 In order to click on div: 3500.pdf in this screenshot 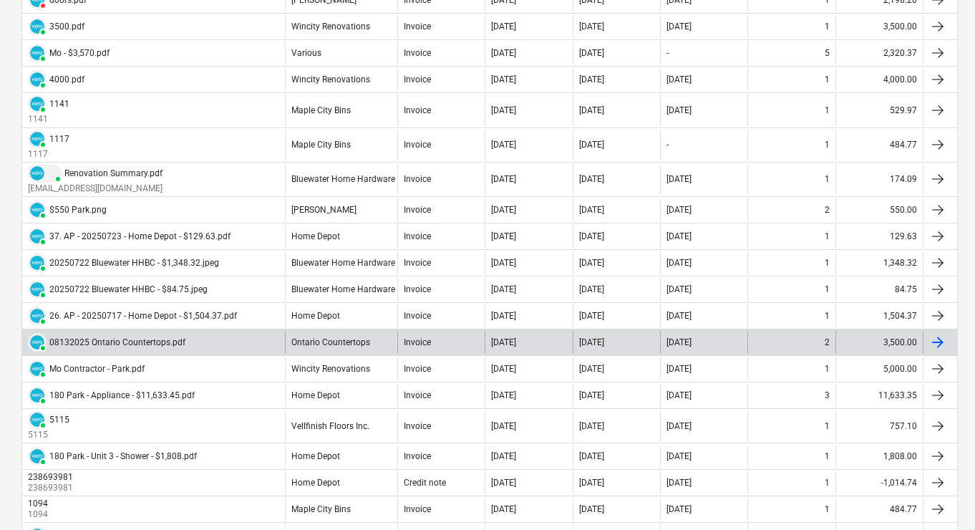, I will do `click(67, 26)`.